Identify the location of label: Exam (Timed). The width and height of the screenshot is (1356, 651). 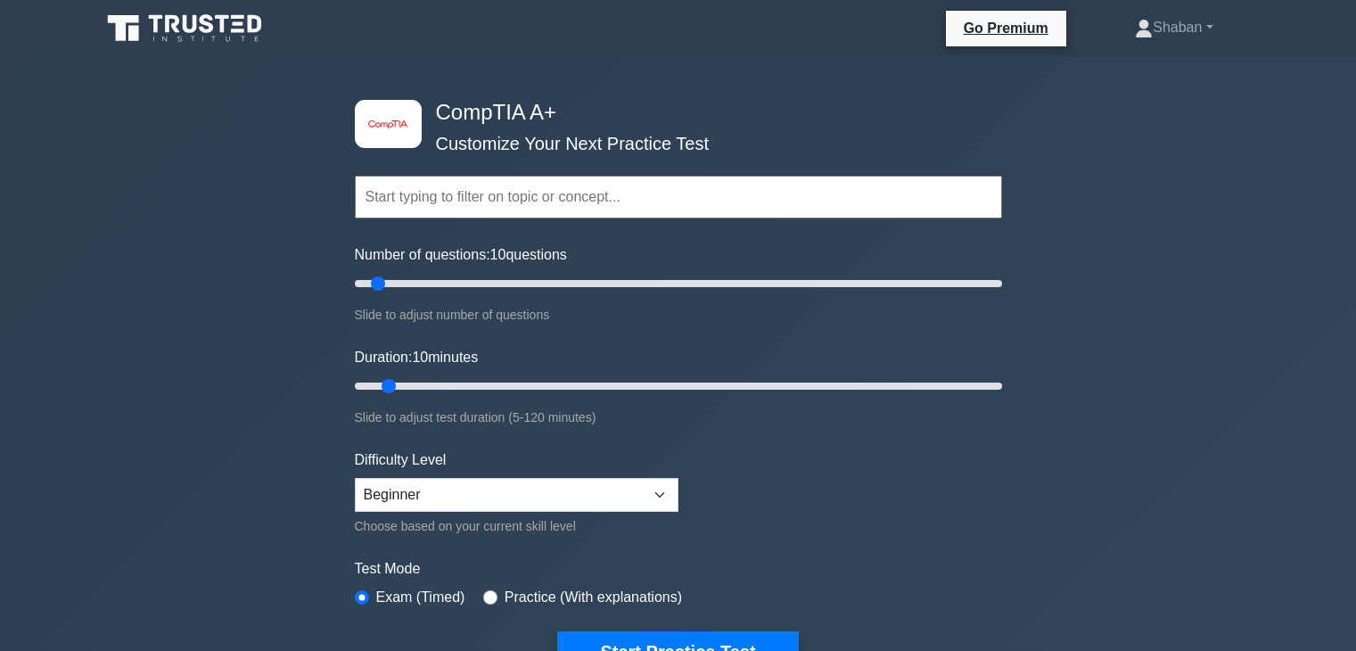
(421, 597).